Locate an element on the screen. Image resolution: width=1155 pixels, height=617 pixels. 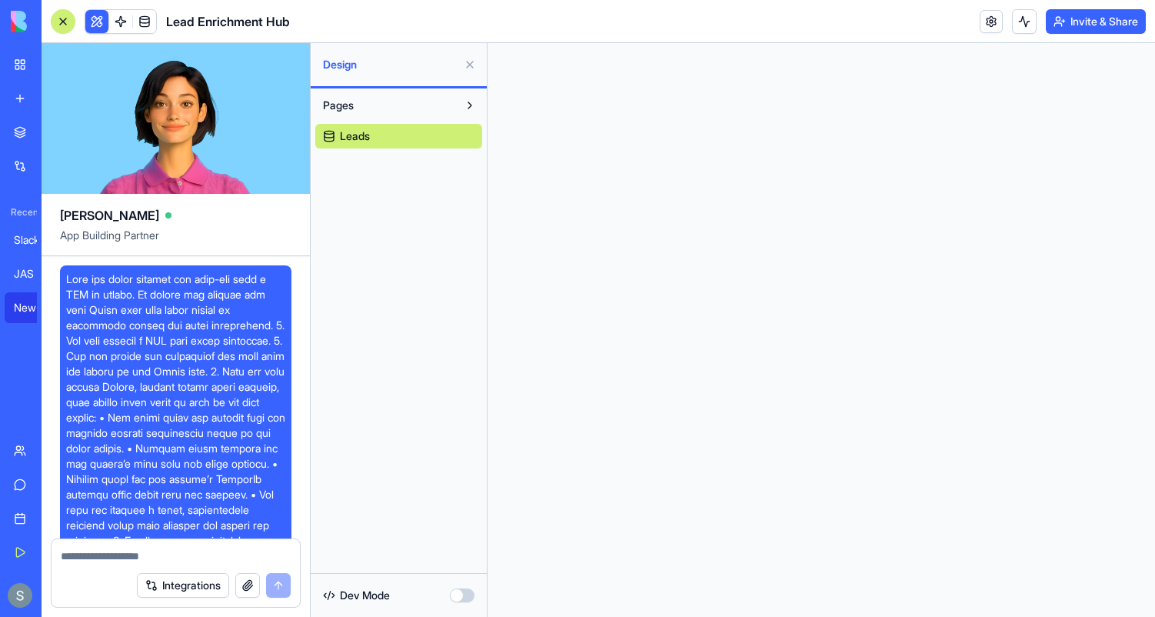
span: Dev Mode is located at coordinates (365, 595).